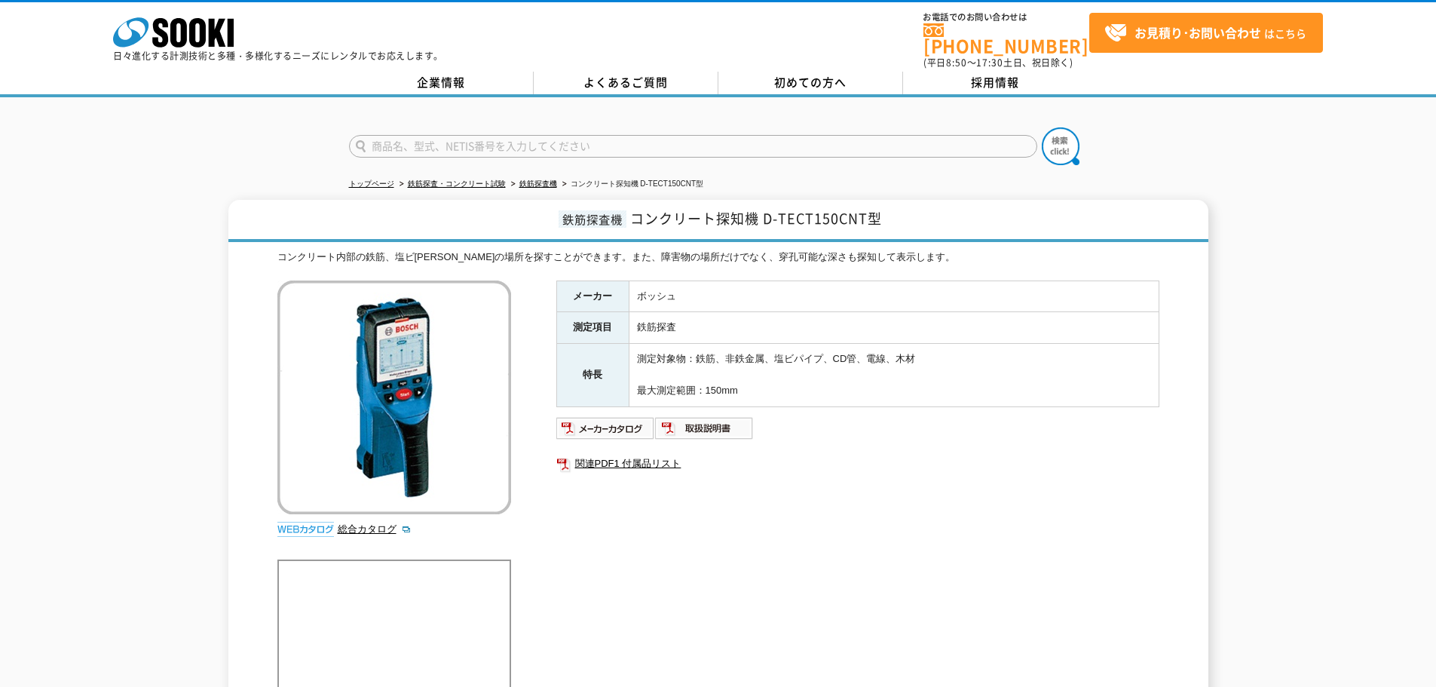  Describe the element at coordinates (704, 428) in the screenshot. I see `img: 取扱説明書` at that location.